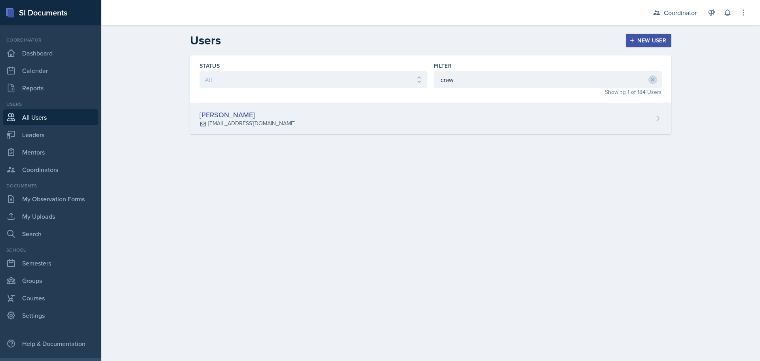 This screenshot has height=361, width=760. Describe the element at coordinates (51, 135) in the screenshot. I see `a: Leaders` at that location.